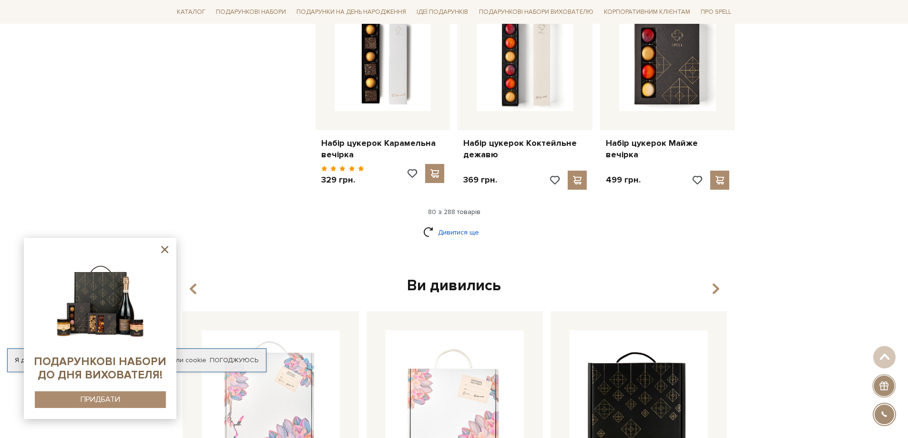  I want to click on a: файли cookie, so click(184, 360).